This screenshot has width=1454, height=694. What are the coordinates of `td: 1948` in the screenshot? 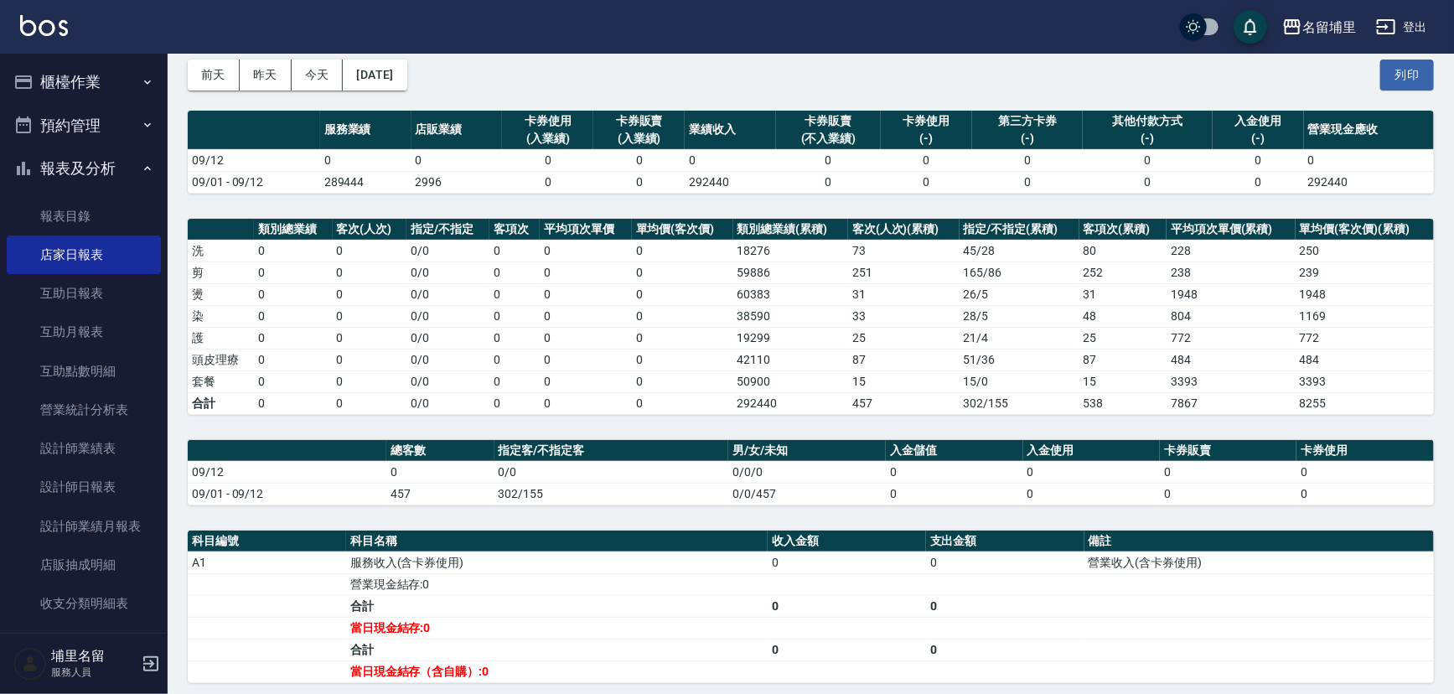 It's located at (1231, 294).